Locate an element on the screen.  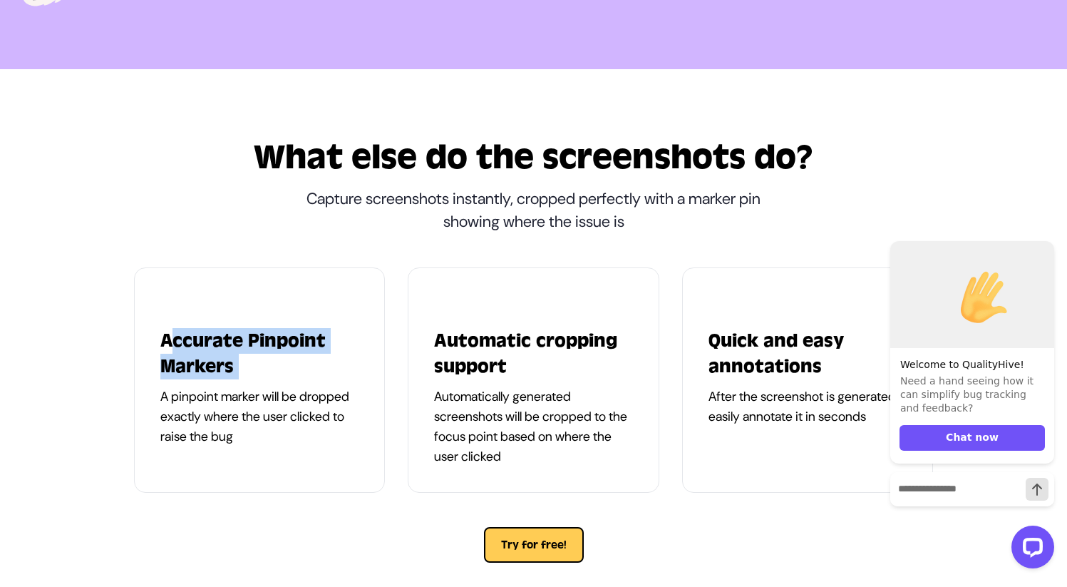
button: Open LiveChat chat widget is located at coordinates (154, 332).